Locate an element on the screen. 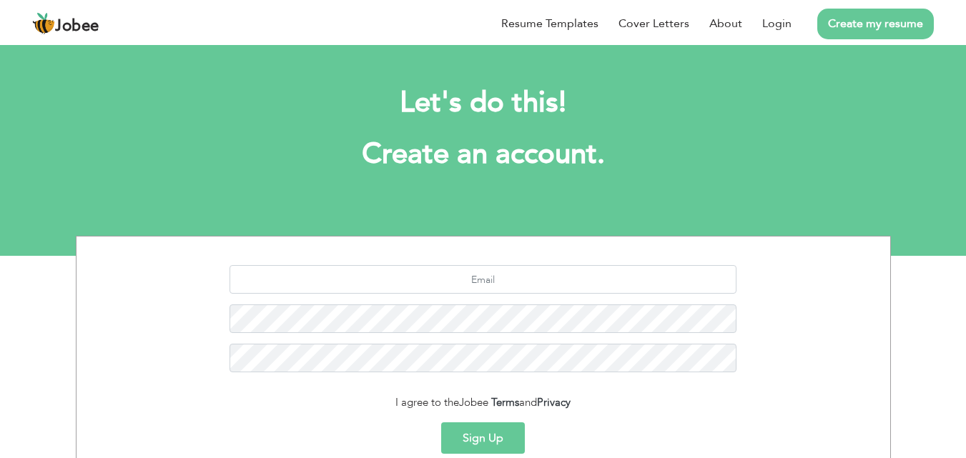 The image size is (966, 458). a: Terms is located at coordinates (505, 403).